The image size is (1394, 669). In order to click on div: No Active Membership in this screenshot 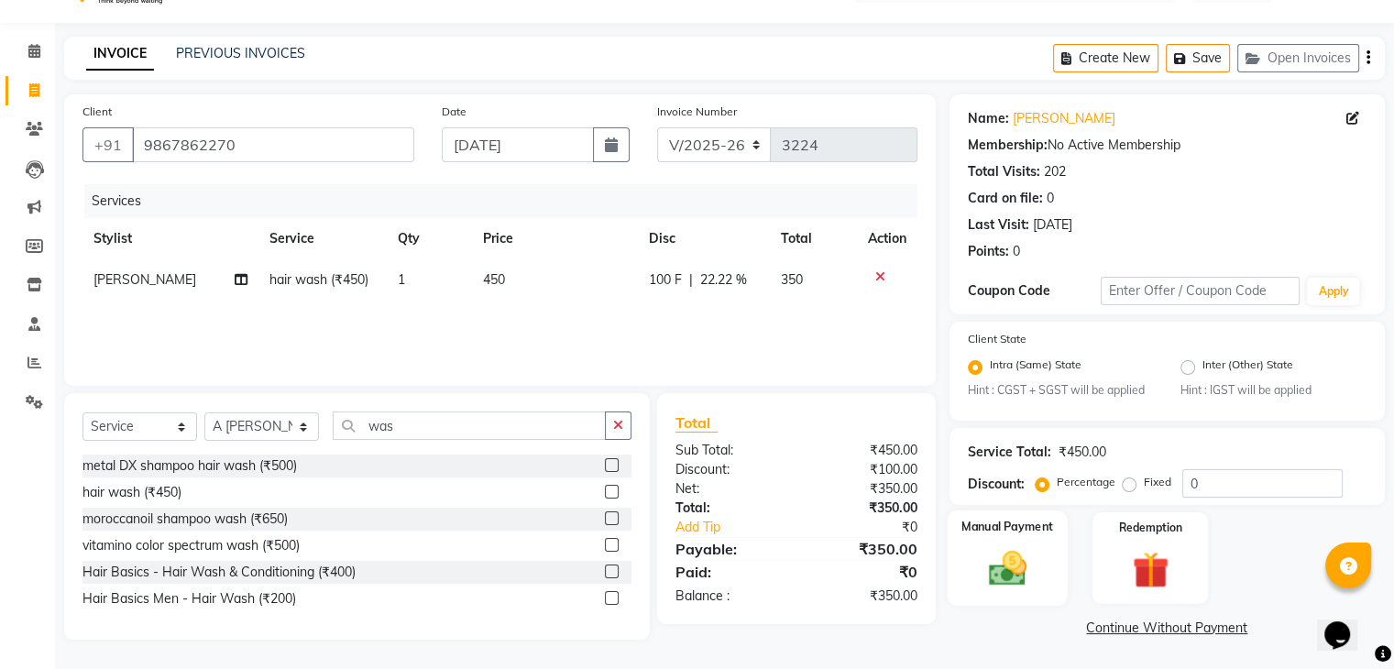, I will do `click(1167, 145)`.